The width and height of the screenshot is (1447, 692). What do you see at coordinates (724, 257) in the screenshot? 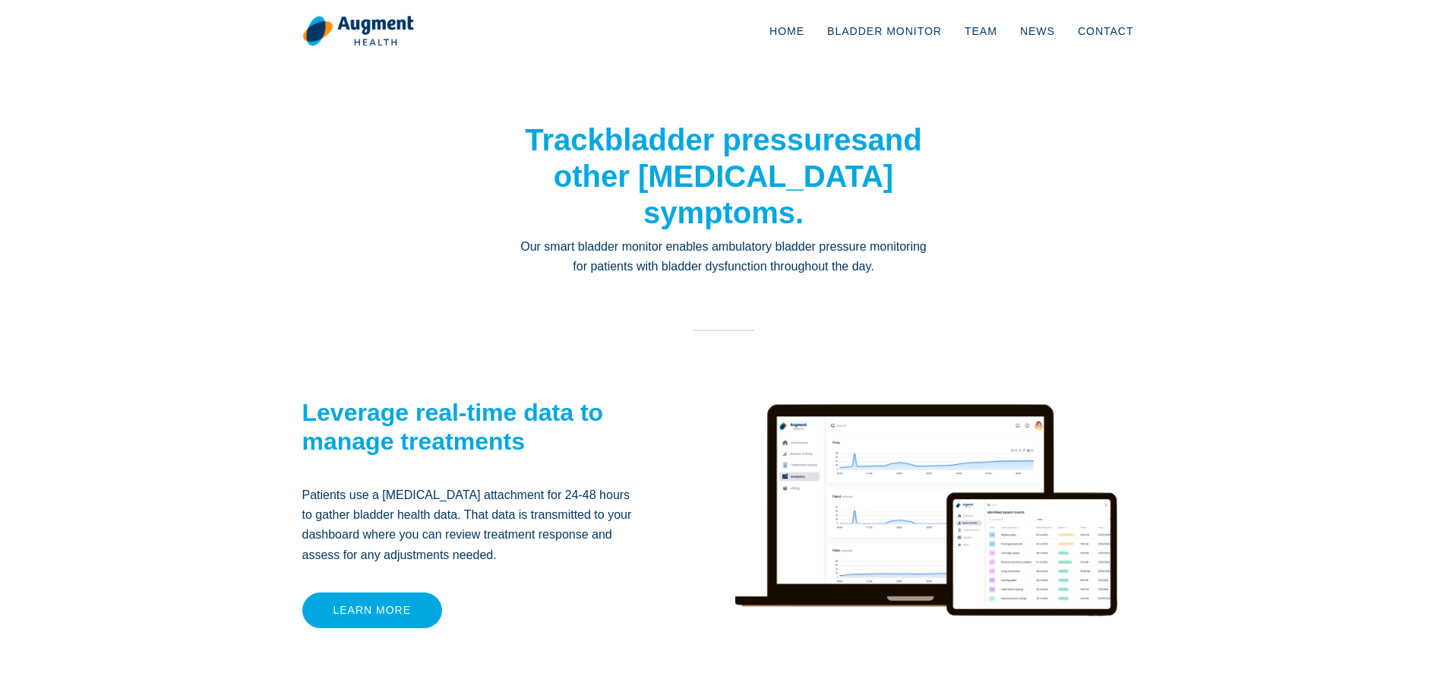
I see `p: Our smart bladder monitor enables ambulatory bladder pressure monitoring for patients with bladde...` at bounding box center [724, 257].